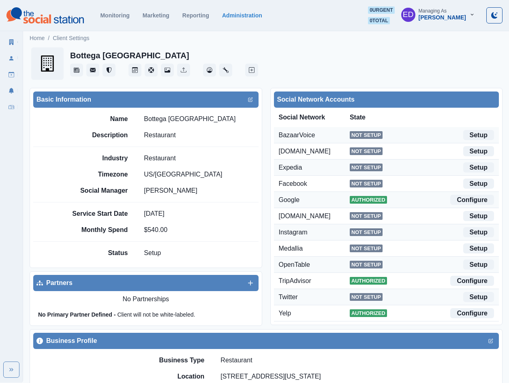  What do you see at coordinates (77, 70) in the screenshot?
I see `a: Stream` at bounding box center [77, 70].